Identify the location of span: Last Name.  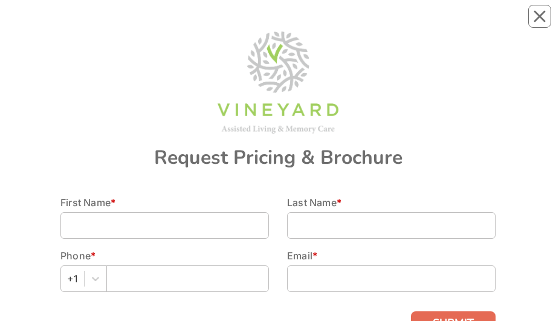
(312, 203).